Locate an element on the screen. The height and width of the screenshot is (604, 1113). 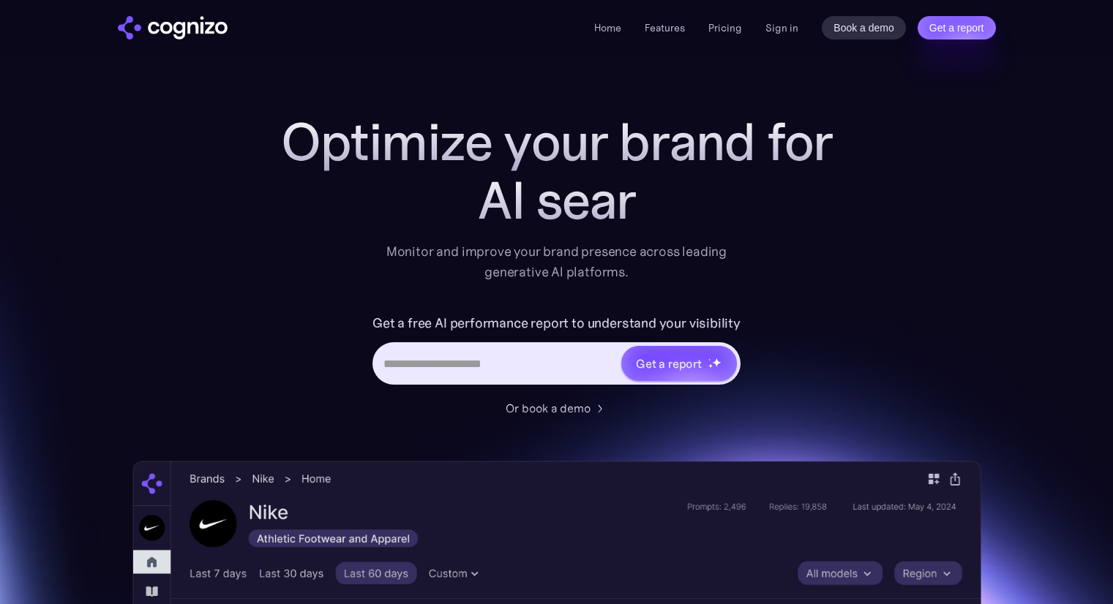
a: Get a reportstarstarstar is located at coordinates (679, 364).